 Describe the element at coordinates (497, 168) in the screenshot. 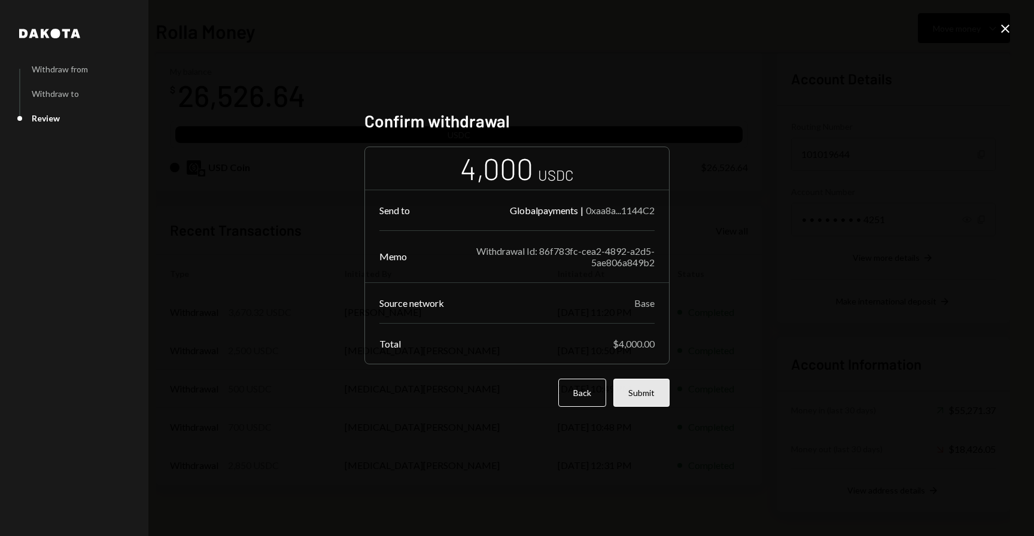

I see `div: 4,000` at that location.